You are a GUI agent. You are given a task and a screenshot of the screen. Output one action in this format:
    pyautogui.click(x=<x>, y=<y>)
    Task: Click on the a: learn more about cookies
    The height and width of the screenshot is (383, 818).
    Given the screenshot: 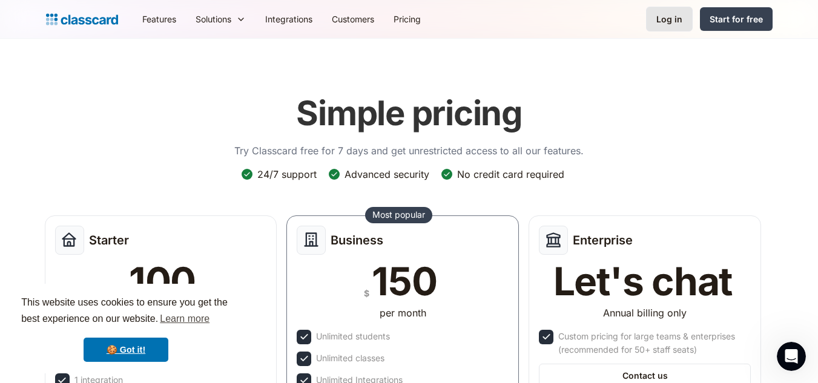 What is the action you would take?
    pyautogui.click(x=185, y=319)
    